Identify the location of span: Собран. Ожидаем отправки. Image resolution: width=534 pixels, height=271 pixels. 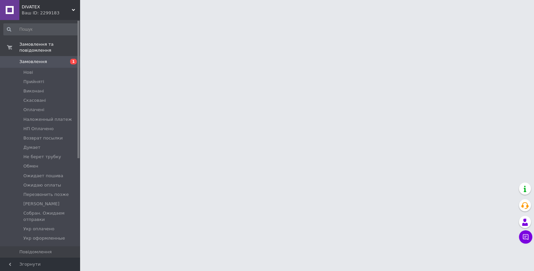
(51, 216).